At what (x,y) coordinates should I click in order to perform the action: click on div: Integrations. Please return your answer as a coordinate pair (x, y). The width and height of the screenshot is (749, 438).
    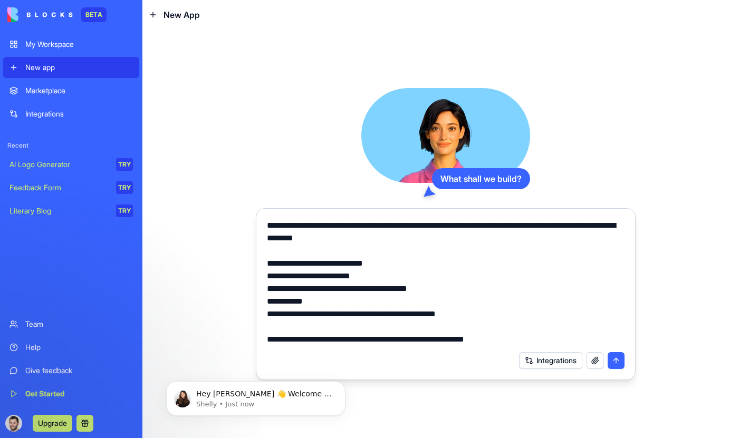
    Looking at the image, I should click on (79, 114).